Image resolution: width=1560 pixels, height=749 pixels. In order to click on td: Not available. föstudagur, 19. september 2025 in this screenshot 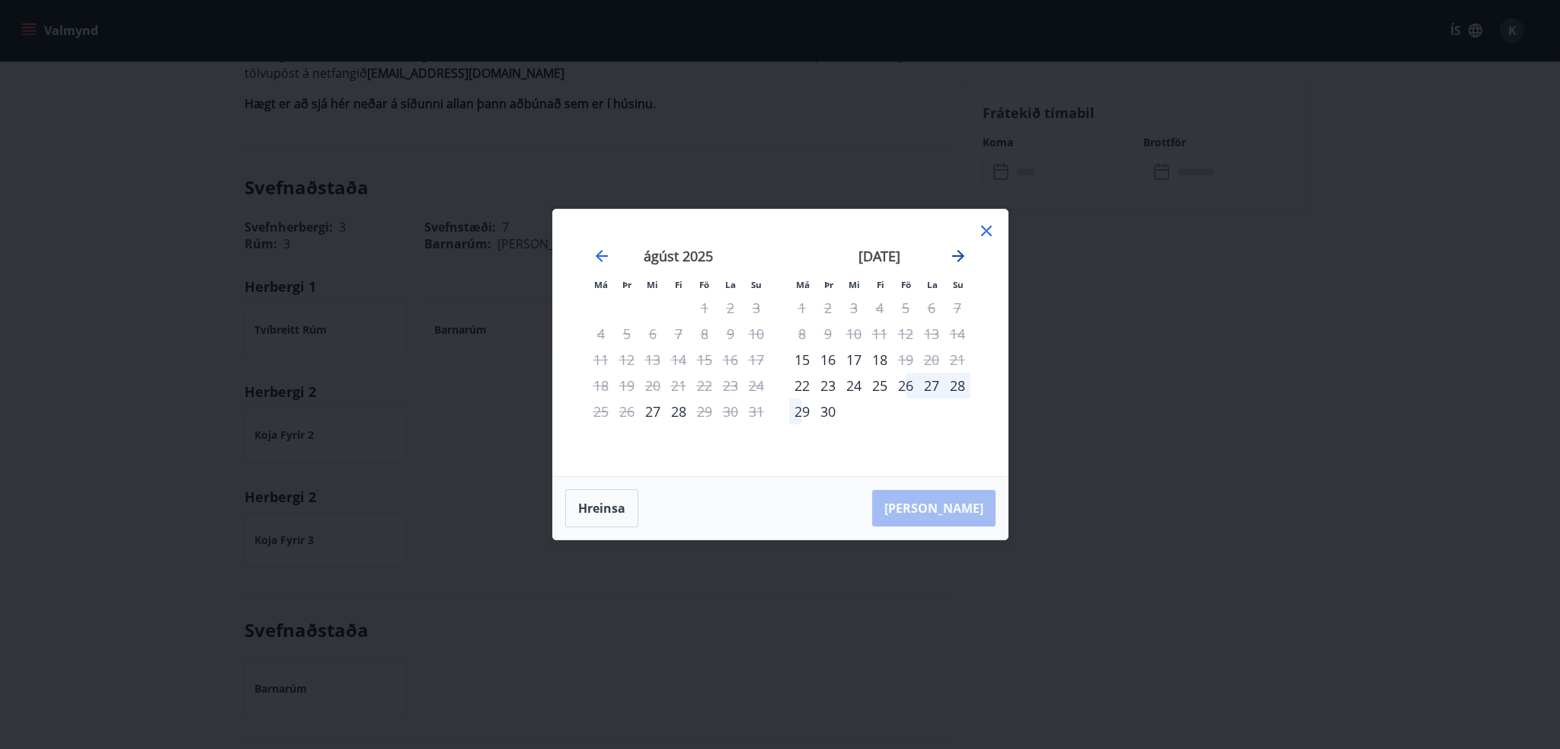, I will do `click(906, 360)`.